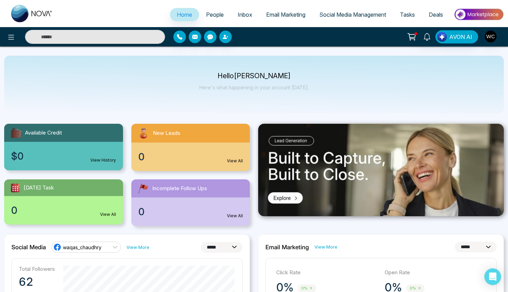 This screenshot has width=508, height=292. Describe the element at coordinates (245, 15) in the screenshot. I see `span: Inbox` at that location.